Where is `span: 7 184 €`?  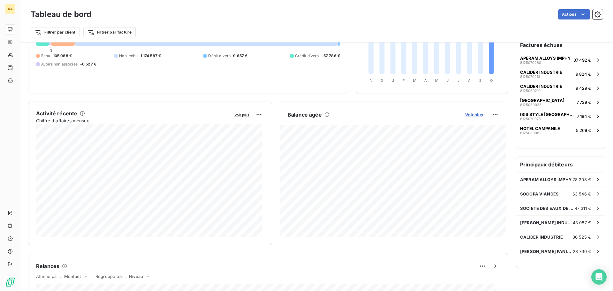 span: 7 184 € is located at coordinates (584, 116).